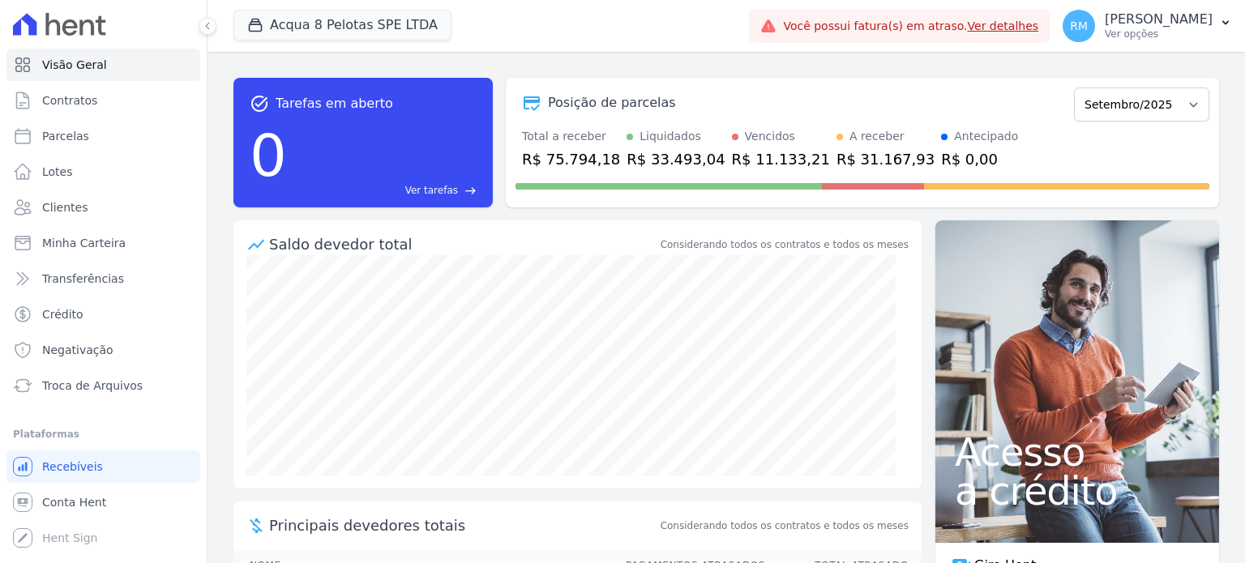 This screenshot has width=1245, height=563. Describe the element at coordinates (781, 159) in the screenshot. I see `div: R$ 11.133,21` at that location.